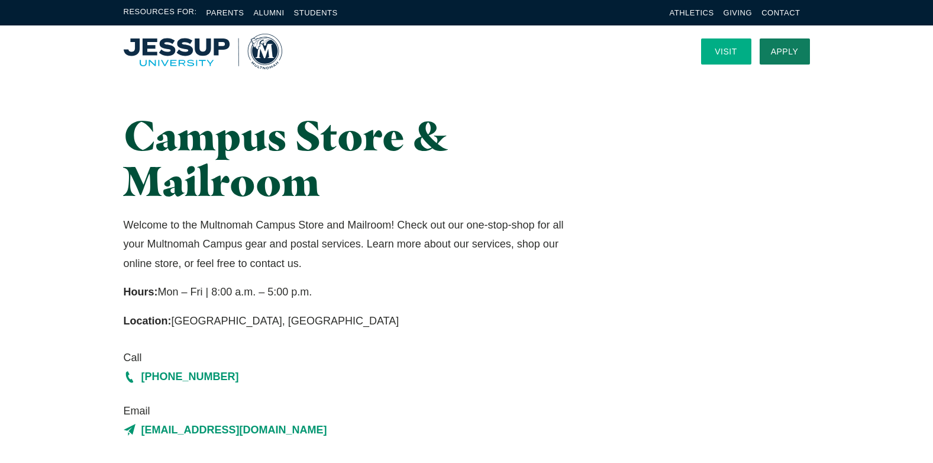 The width and height of the screenshot is (933, 463). Describe the element at coordinates (141, 292) in the screenshot. I see `strong: Hours:` at that location.